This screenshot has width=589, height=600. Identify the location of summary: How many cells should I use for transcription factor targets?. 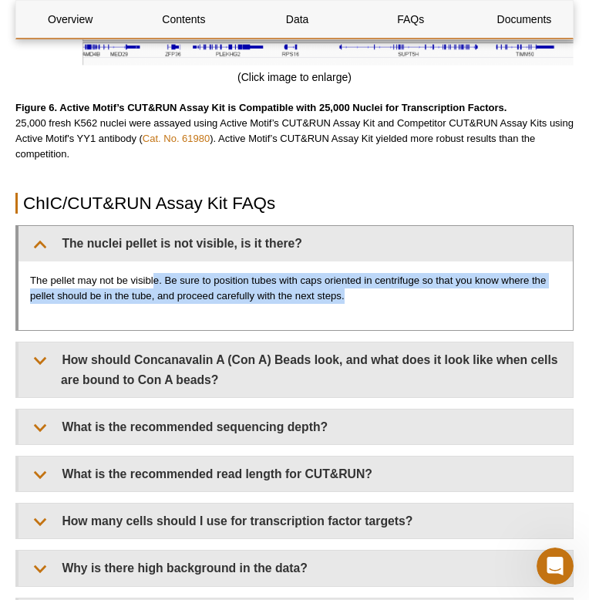
(295, 520).